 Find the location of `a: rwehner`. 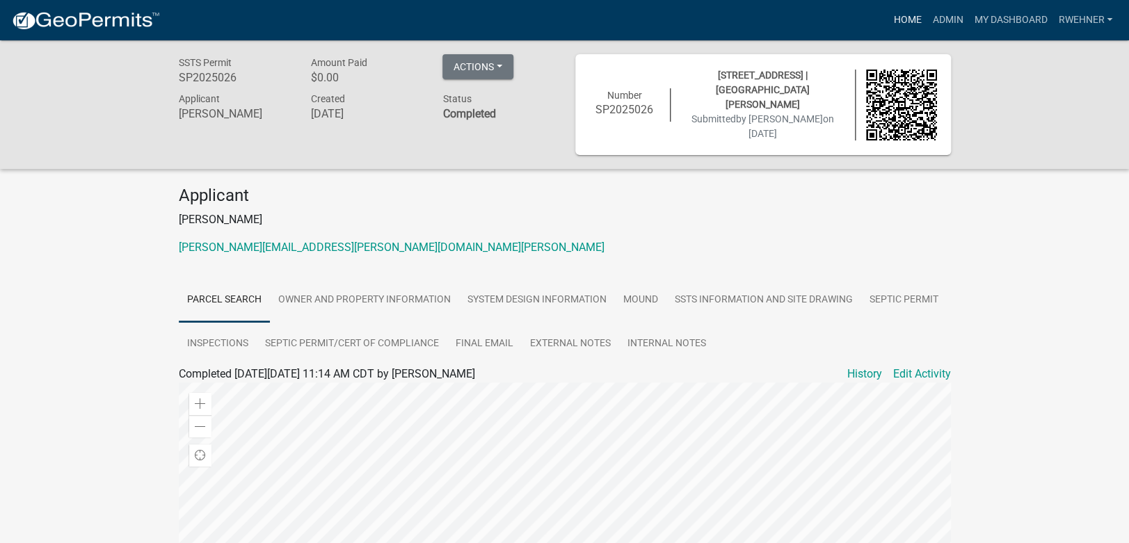

a: rwehner is located at coordinates (1085, 20).